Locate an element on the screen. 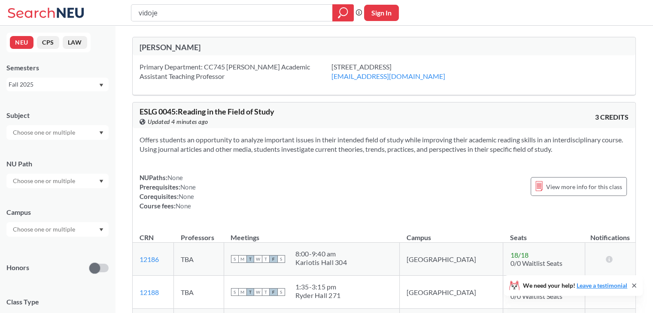 This screenshot has height=313, width=653. button: Sign In is located at coordinates (381, 13).